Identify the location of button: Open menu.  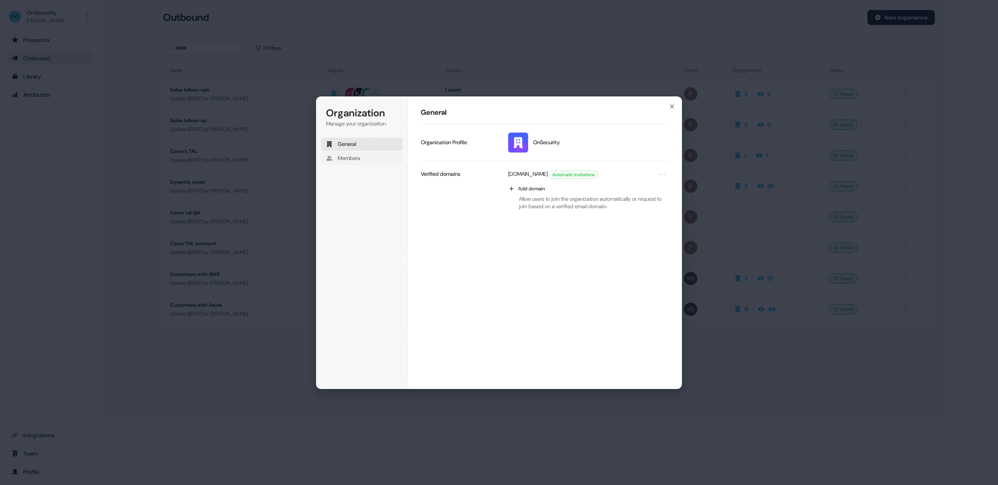
(662, 175).